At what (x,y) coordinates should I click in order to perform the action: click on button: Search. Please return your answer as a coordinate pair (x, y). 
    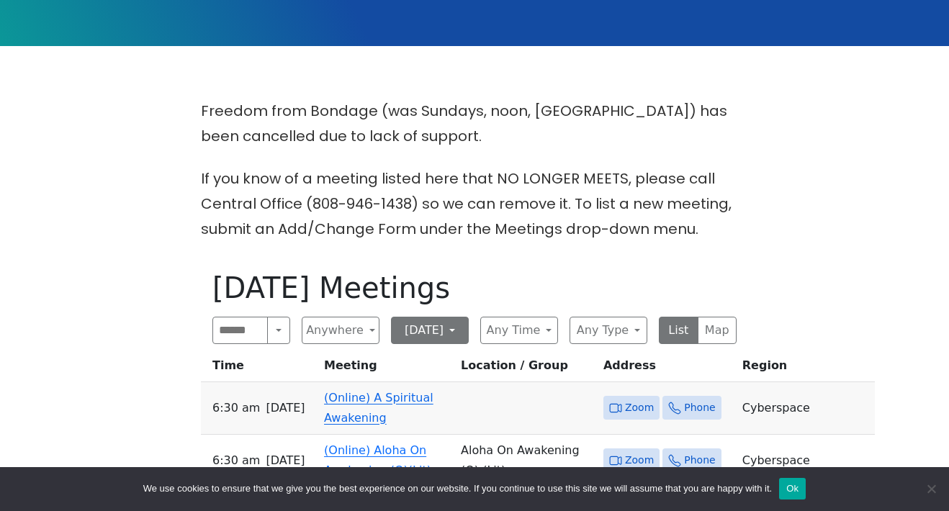
    Looking at the image, I should click on (279, 331).